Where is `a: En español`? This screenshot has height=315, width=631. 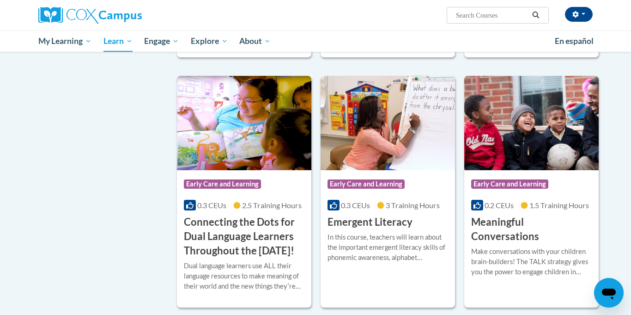 a: En español is located at coordinates (574, 41).